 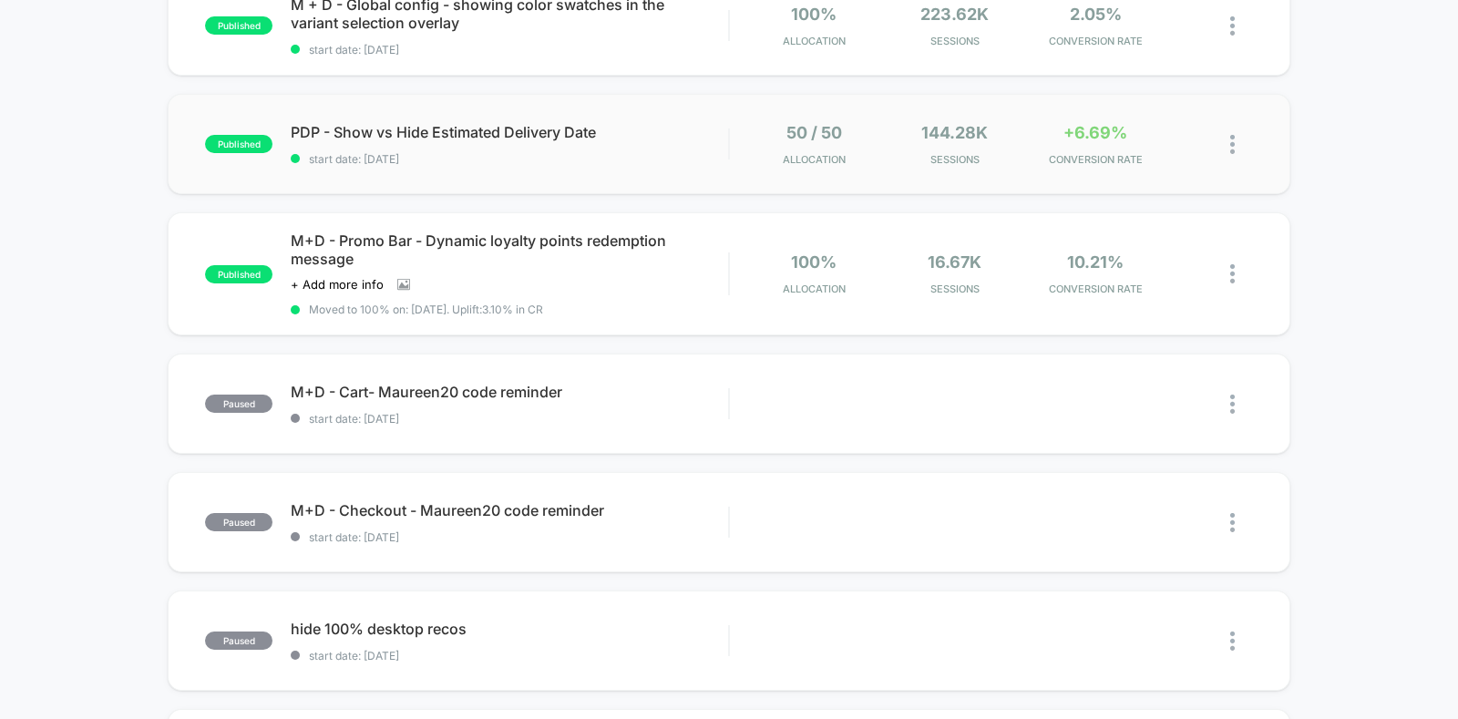 What do you see at coordinates (813, 132) in the screenshot?
I see `span: 50 / 50` at bounding box center [813, 132].